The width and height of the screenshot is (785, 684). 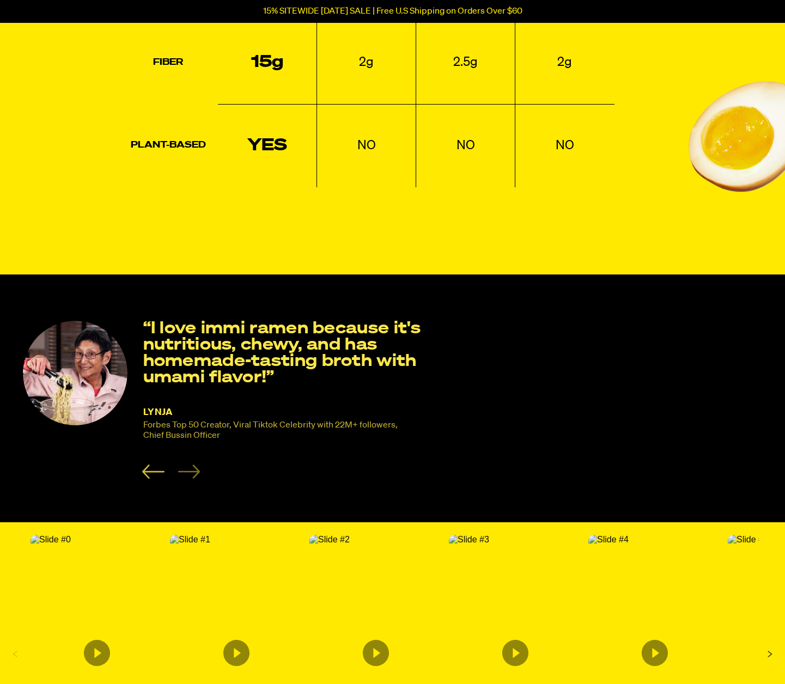 I want to click on button: Previous slide, so click(x=153, y=472).